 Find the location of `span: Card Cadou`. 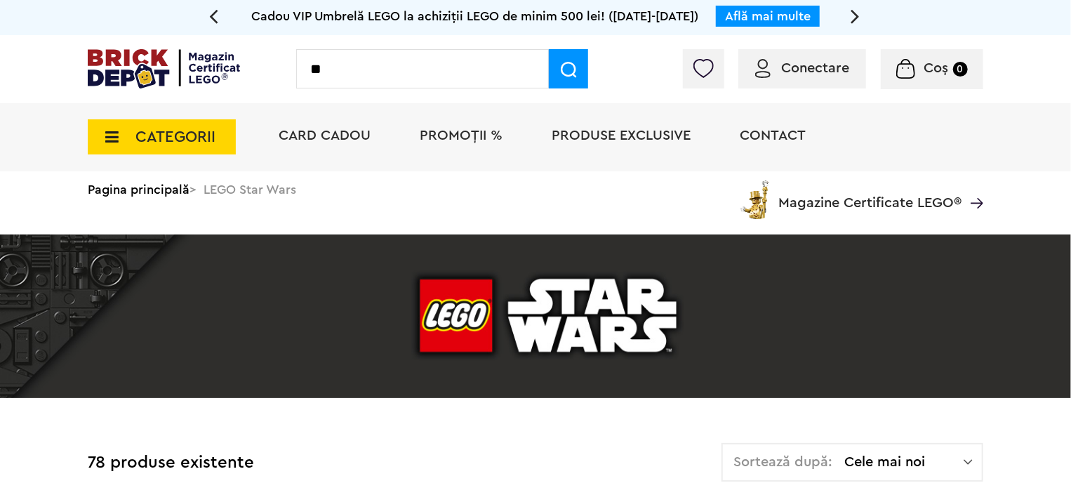

span: Card Cadou is located at coordinates (324, 135).